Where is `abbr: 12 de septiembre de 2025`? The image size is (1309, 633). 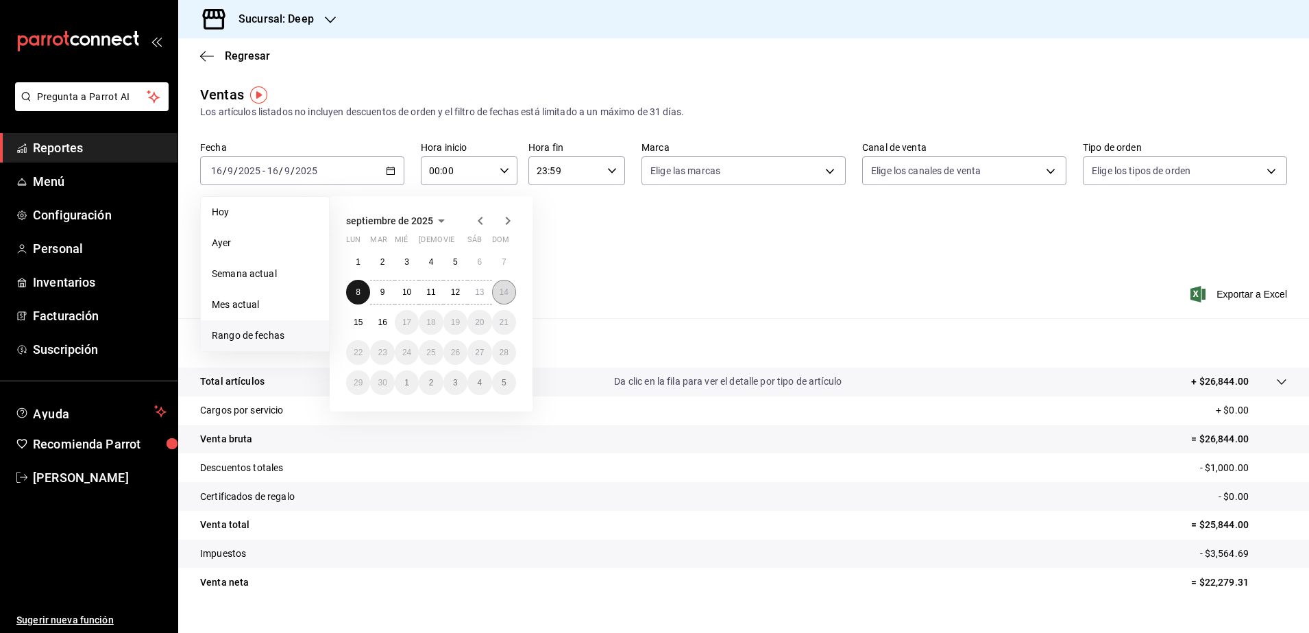
abbr: 12 de septiembre de 2025 is located at coordinates (455, 292).